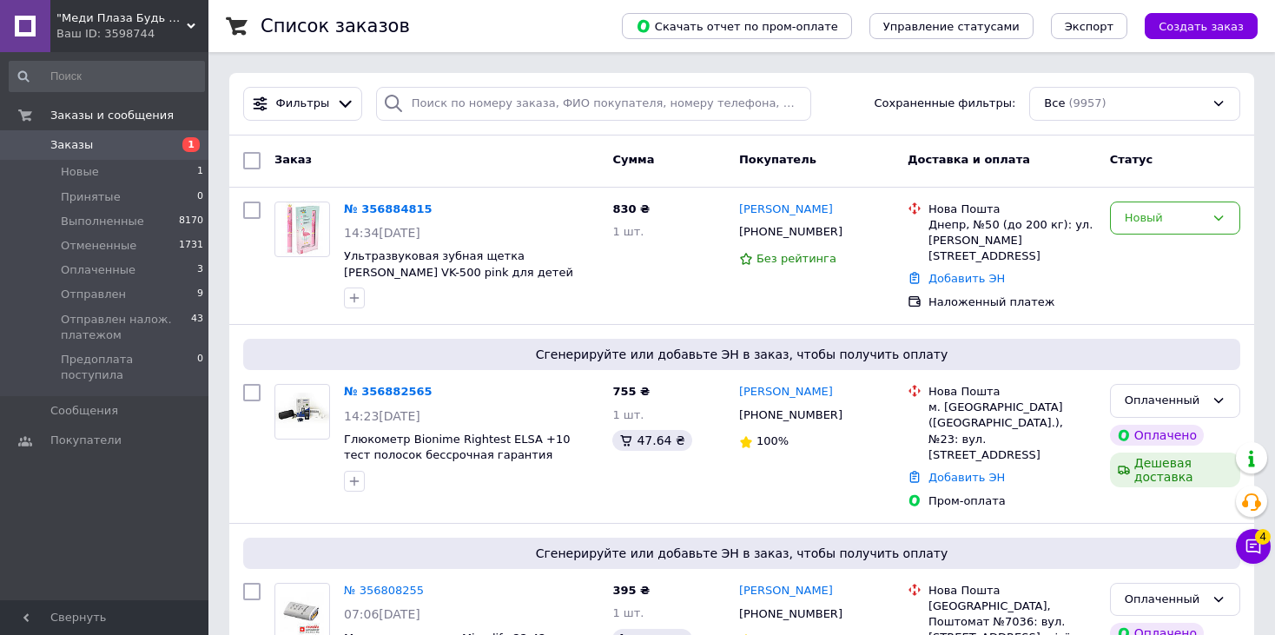 The width and height of the screenshot is (1275, 635). What do you see at coordinates (630, 590) in the screenshot?
I see `span: 395 ₴` at bounding box center [630, 590].